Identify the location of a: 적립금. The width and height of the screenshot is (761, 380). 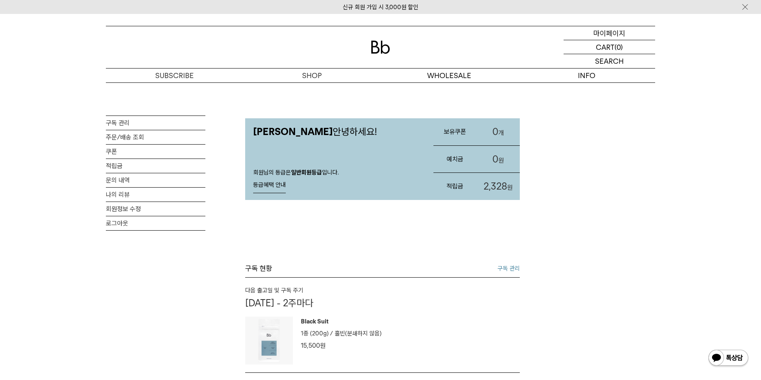
(156, 166).